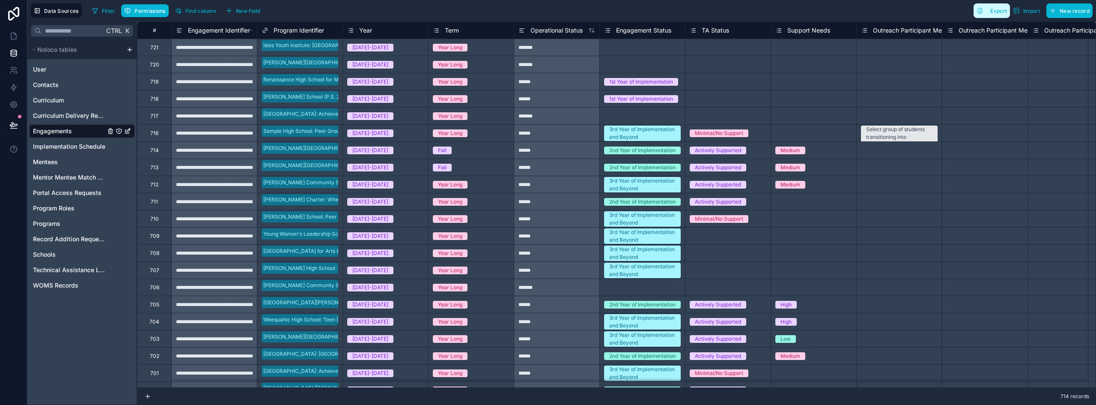  Describe the element at coordinates (108, 11) in the screenshot. I see `span: Filter` at that location.